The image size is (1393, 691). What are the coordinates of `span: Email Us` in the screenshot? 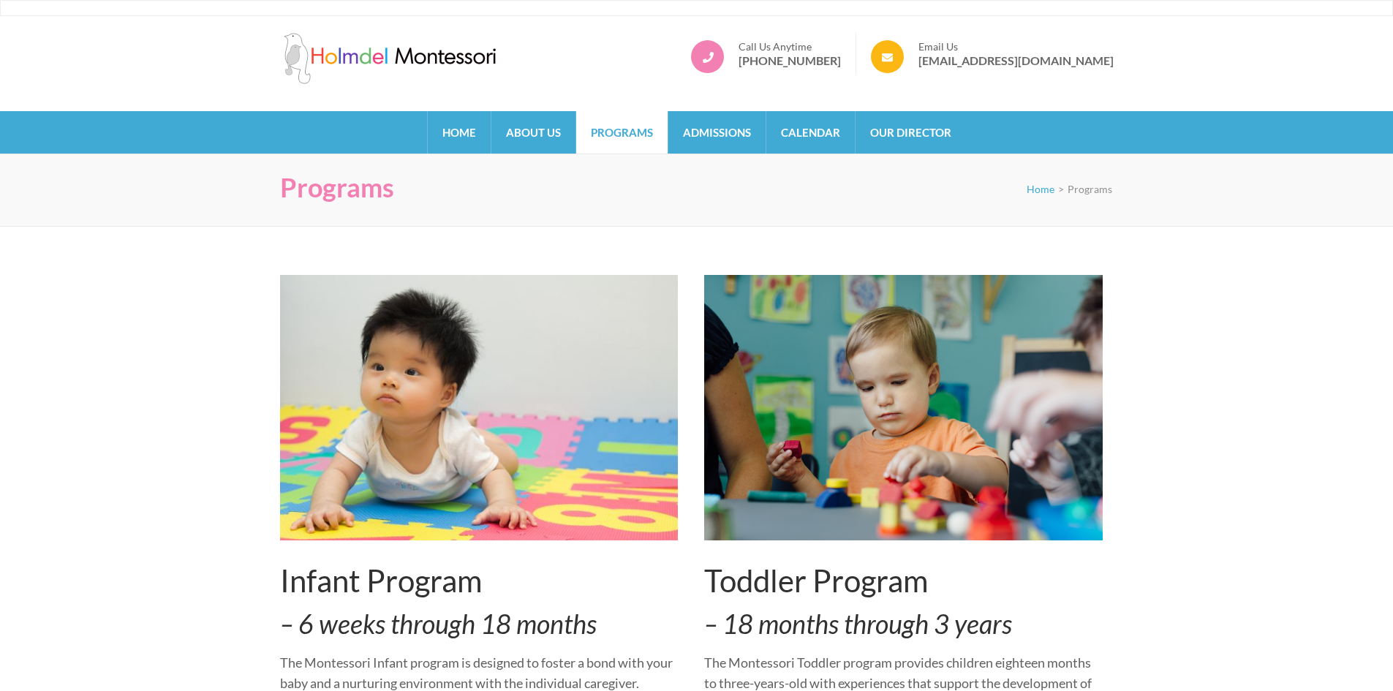 It's located at (1016, 47).